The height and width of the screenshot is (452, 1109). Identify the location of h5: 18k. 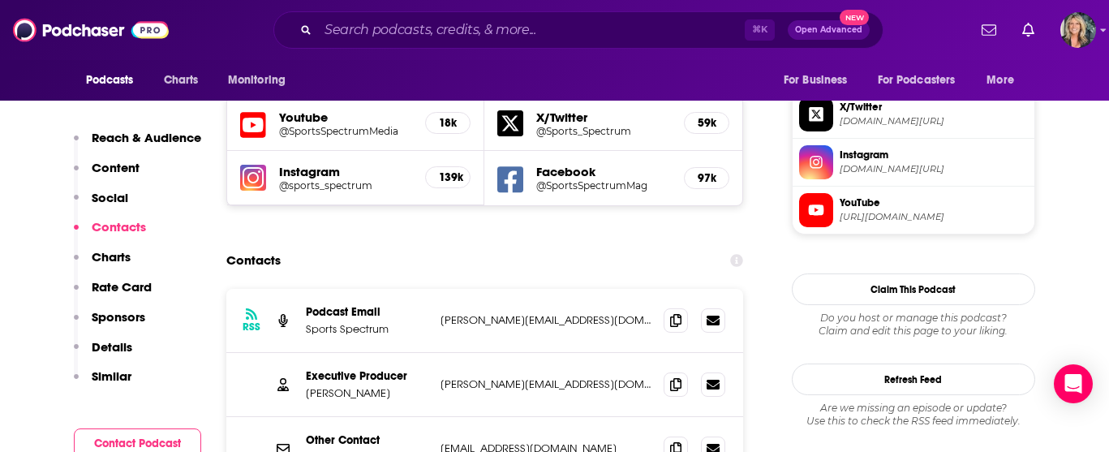
(448, 123).